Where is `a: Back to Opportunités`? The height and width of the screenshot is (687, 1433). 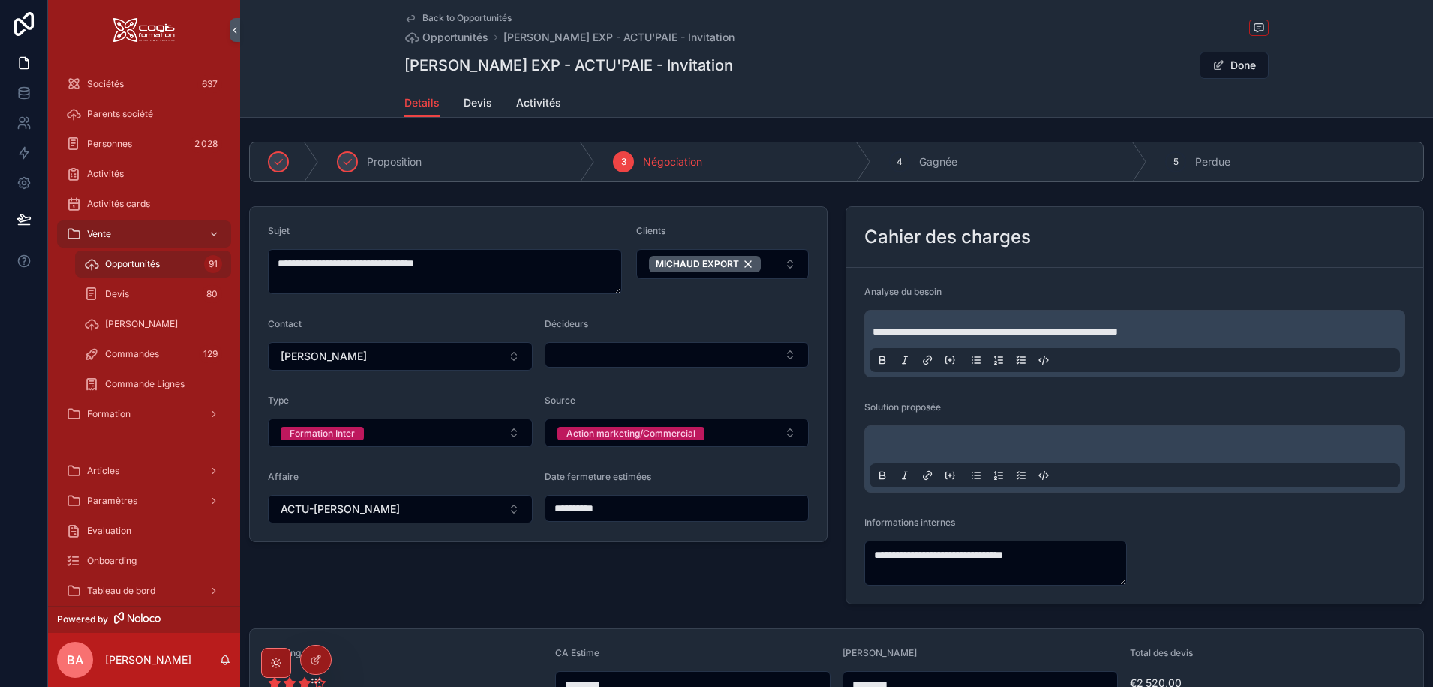
a: Back to Opportunités is located at coordinates (458, 18).